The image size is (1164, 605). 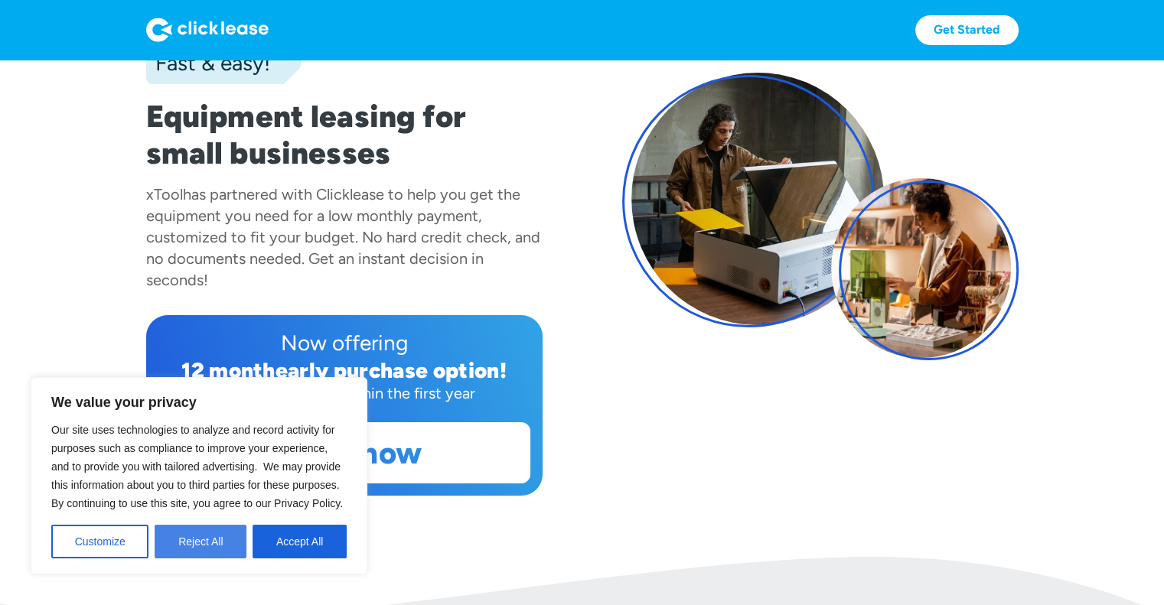 What do you see at coordinates (343, 237) in the screenshot?
I see `div: has partnered with Clicklease to help you get the equipment you need for a low monthly payment, c...` at bounding box center [343, 237].